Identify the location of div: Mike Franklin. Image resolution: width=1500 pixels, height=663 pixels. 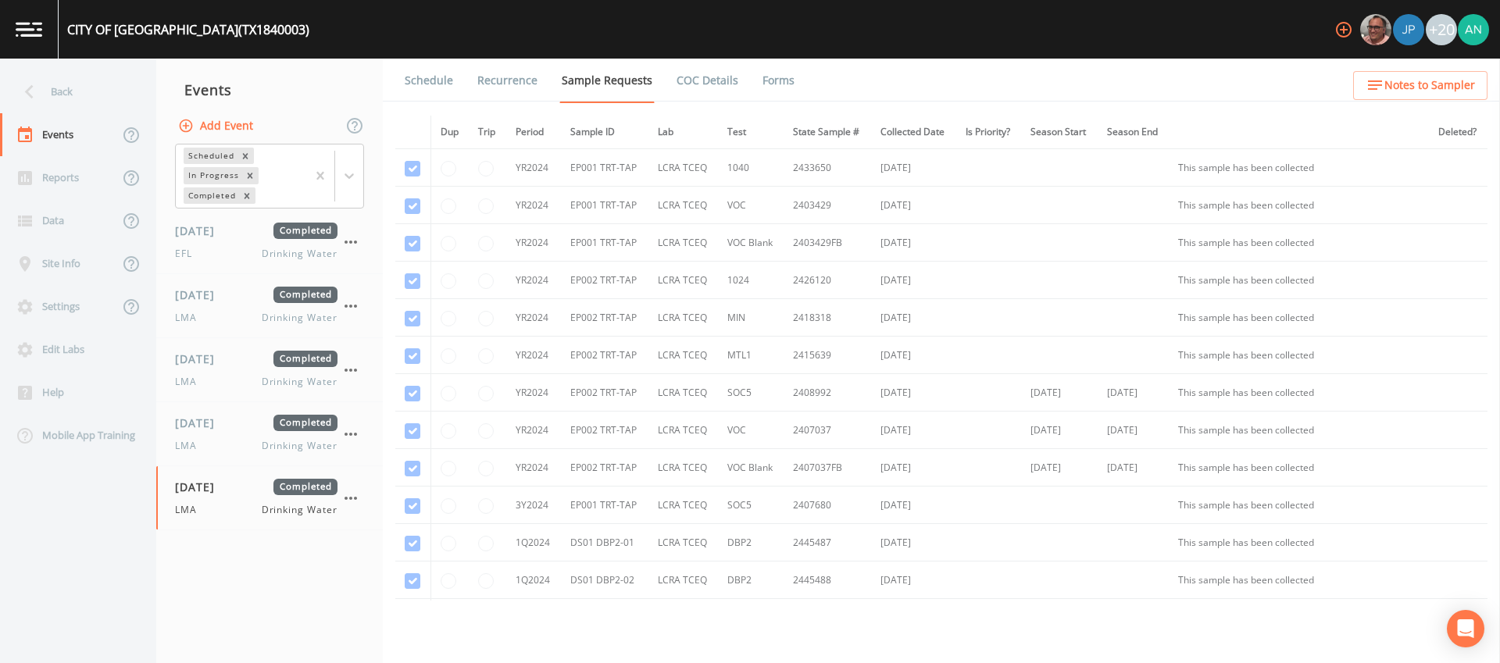
(1376, 30).